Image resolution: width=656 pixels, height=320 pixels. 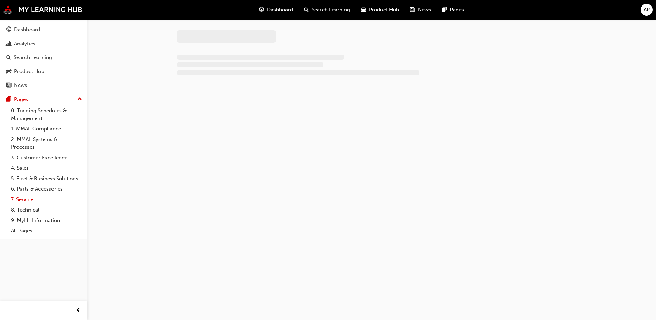 What do you see at coordinates (44, 85) in the screenshot?
I see `a: News` at bounding box center [44, 85].